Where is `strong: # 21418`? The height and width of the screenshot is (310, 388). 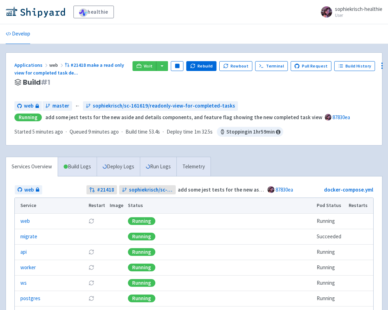
strong: # 21418 is located at coordinates (106, 190).